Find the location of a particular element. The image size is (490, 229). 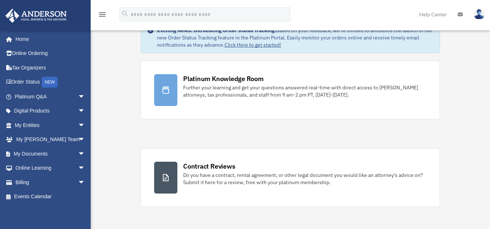

div: Platinum Knowledge Room is located at coordinates (223, 79).